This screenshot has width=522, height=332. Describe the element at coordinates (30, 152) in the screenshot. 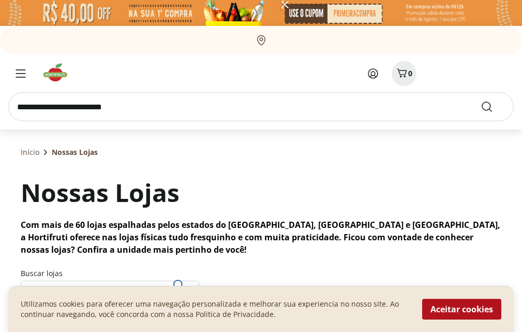

I see `a: Início` at that location.